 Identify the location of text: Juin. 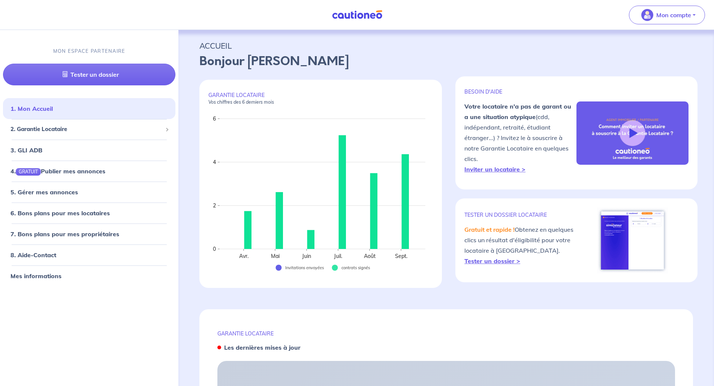
(306, 256).